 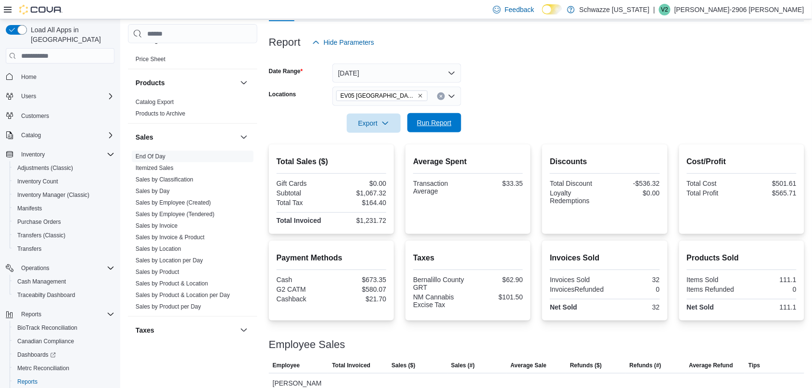 What do you see at coordinates (282, 94) in the screenshot?
I see `label: Locations` at bounding box center [282, 94].